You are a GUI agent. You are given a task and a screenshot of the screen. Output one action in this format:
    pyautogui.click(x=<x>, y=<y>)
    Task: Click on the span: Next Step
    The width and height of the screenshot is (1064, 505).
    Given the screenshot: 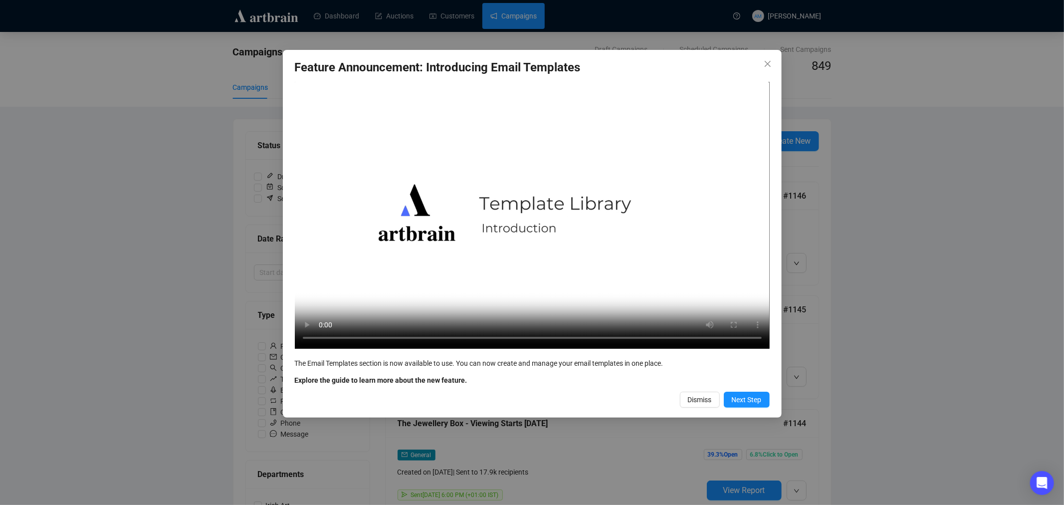 What is the action you would take?
    pyautogui.click(x=747, y=400)
    